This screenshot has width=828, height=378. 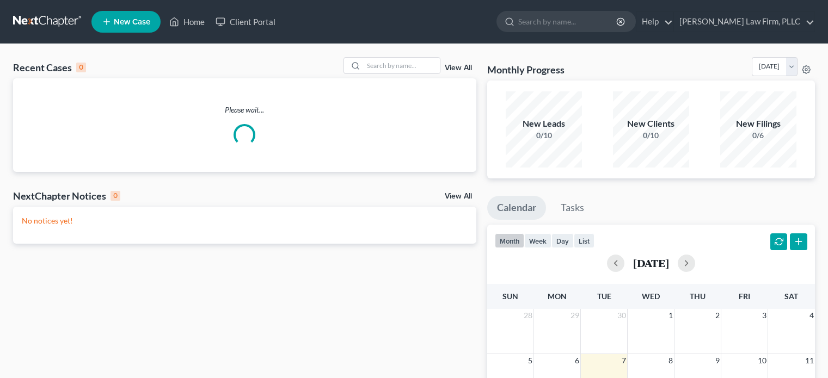 What do you see at coordinates (762, 361) in the screenshot?
I see `span: 10` at bounding box center [762, 361].